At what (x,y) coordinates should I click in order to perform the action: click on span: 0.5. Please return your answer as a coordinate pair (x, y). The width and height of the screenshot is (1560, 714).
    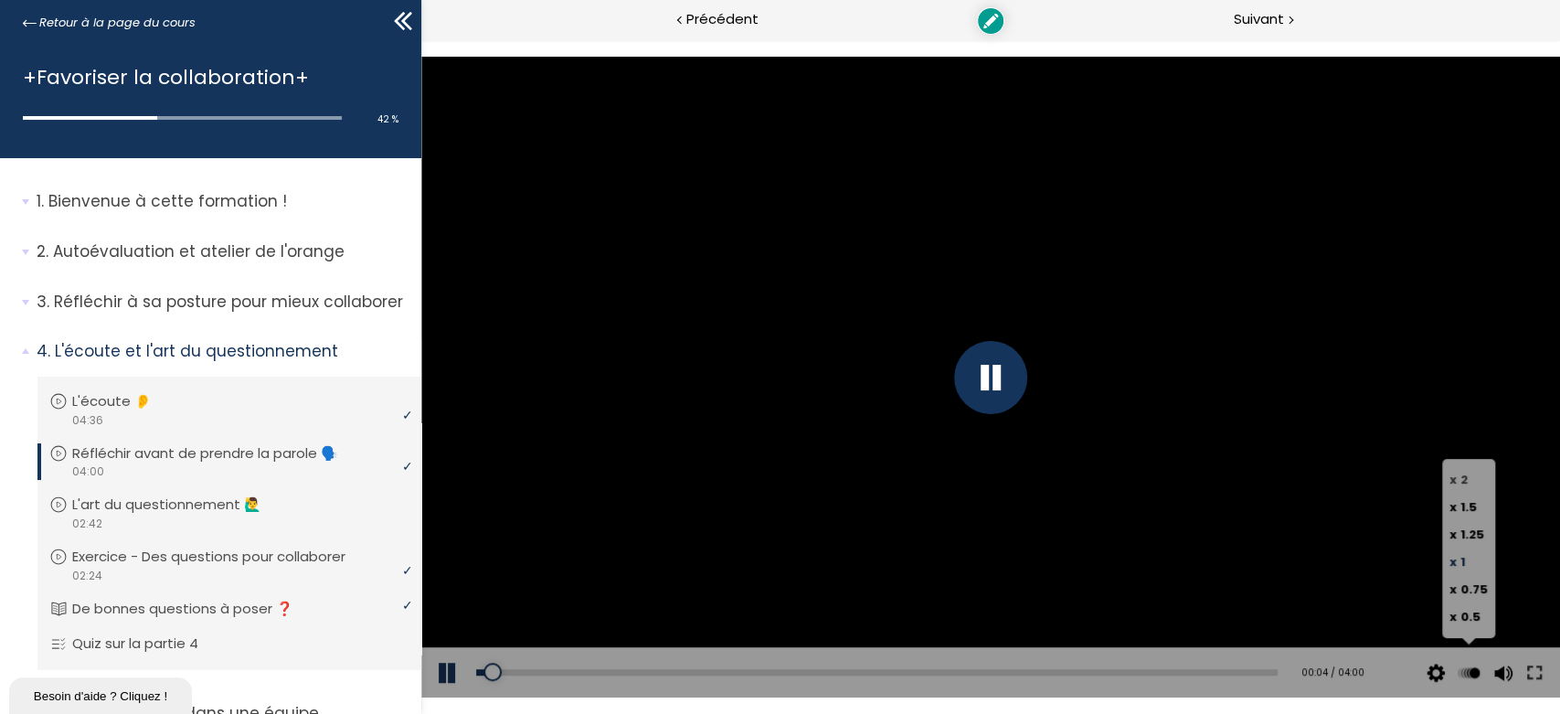
    Looking at the image, I should click on (1049, 576).